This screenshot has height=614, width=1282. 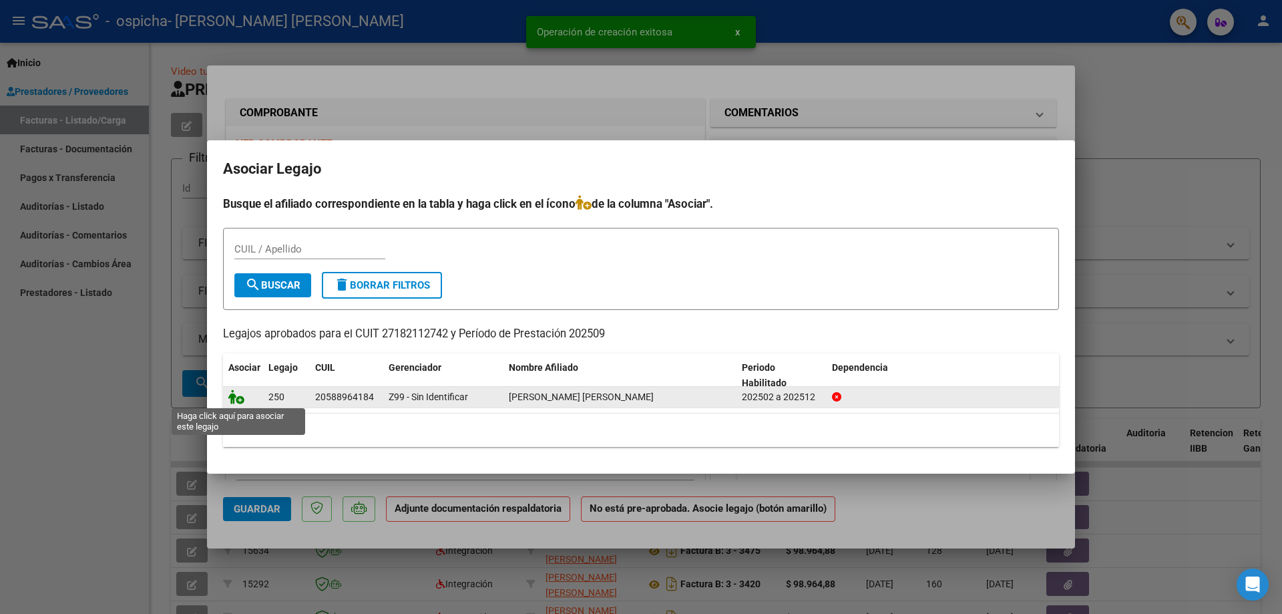 I want to click on h4: Busque el afiliado correspondiente en la tabla y haga click en el ícono de la columna "Asociar"., so click(x=641, y=204).